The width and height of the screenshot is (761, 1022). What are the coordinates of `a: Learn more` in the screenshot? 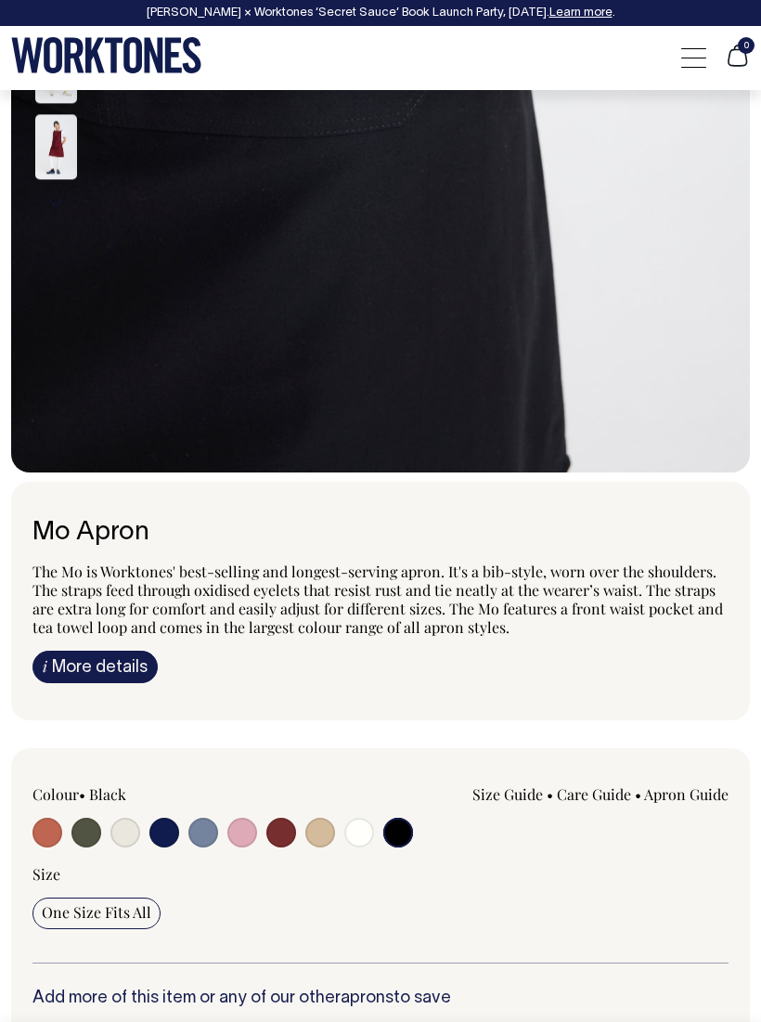 It's located at (581, 13).